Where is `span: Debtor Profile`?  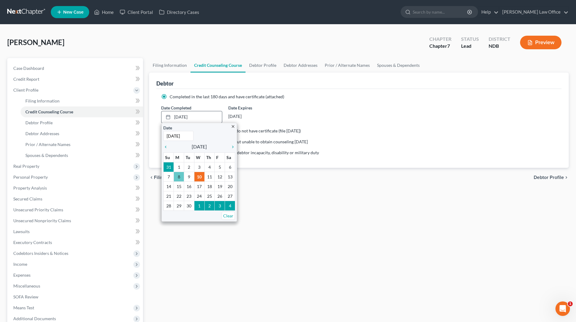
span: Debtor Profile is located at coordinates (39, 122).